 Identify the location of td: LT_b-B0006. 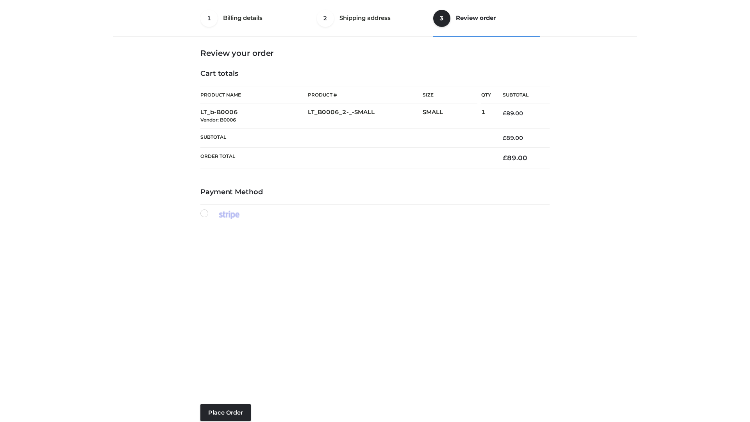
(254, 116).